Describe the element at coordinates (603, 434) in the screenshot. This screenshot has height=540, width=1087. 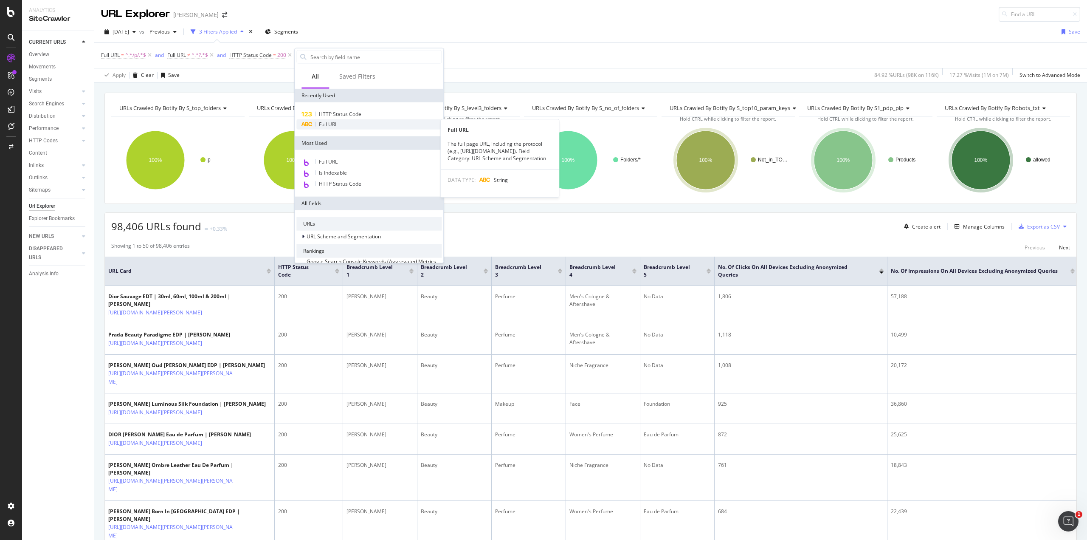
I see `div: Women's Perfume` at that location.